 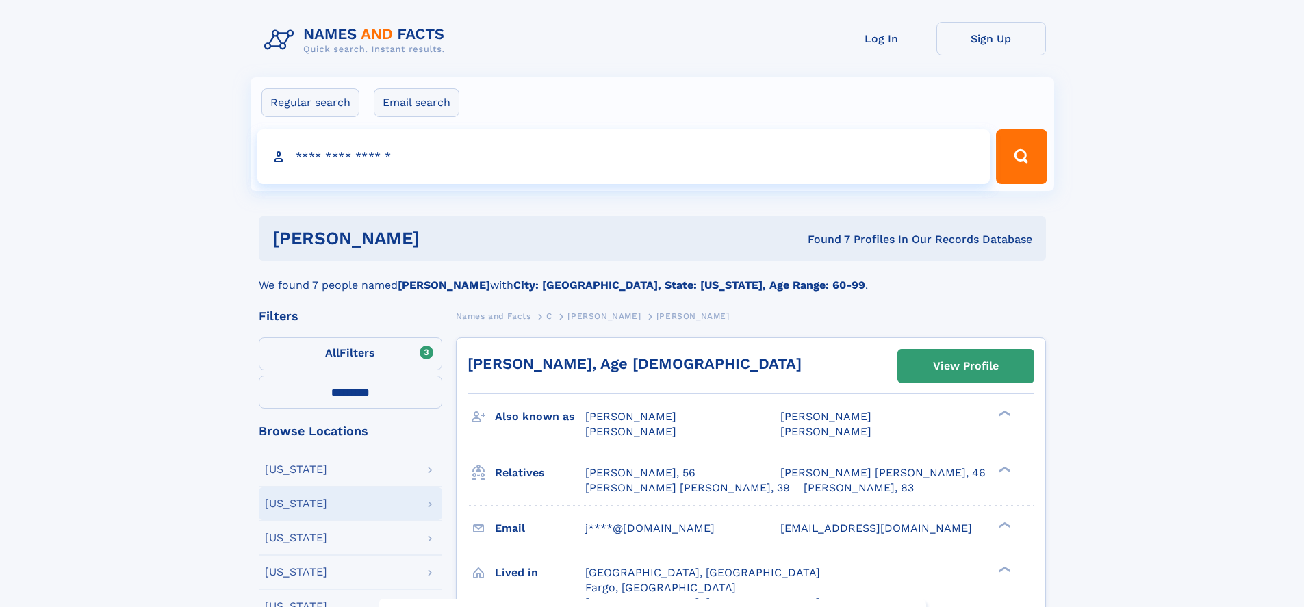 I want to click on div: We found 7 people named with ., so click(x=653, y=277).